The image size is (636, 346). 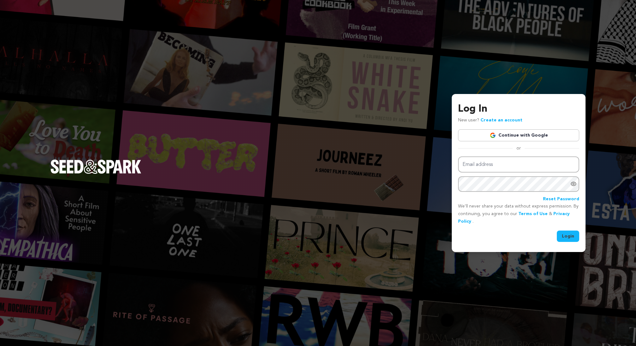 I want to click on a: Show password as plain text. Warning: this will display your password on the screen., so click(x=573, y=184).